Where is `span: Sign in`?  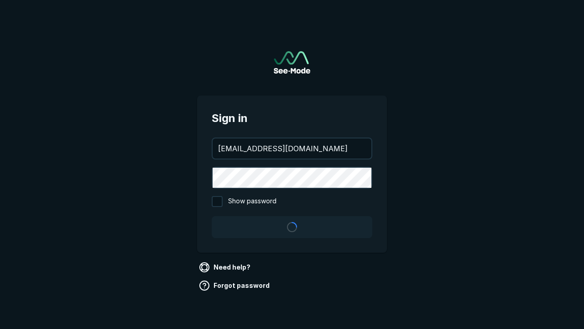
span: Sign in is located at coordinates (292, 118).